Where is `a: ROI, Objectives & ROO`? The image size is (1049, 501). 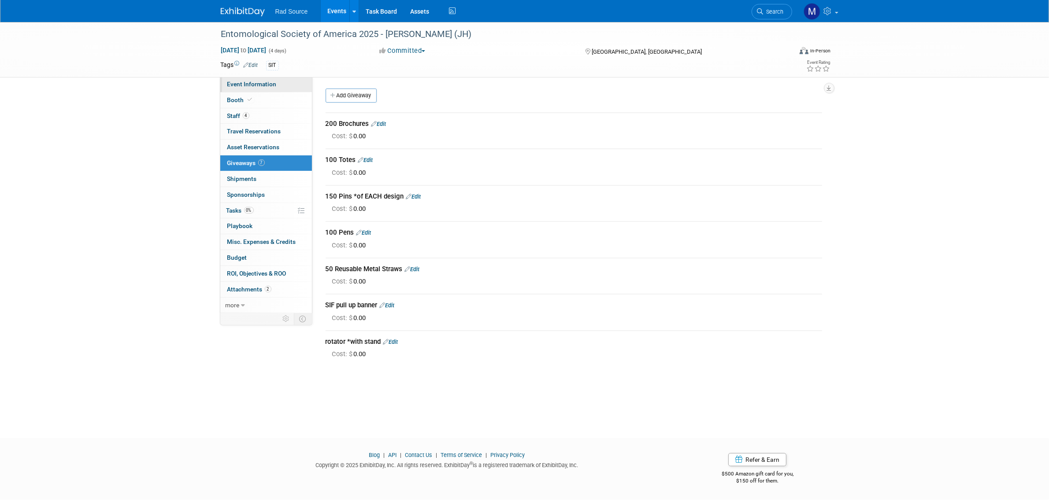 a: ROI, Objectives & ROO is located at coordinates (266, 274).